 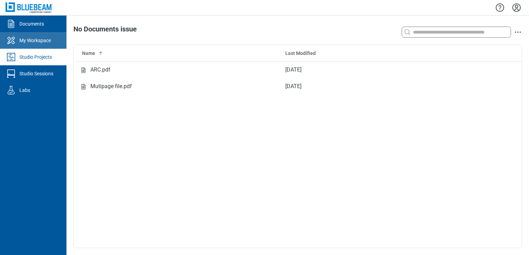 What do you see at coordinates (11, 41) in the screenshot?
I see `svg: My Workspace` at bounding box center [11, 41].